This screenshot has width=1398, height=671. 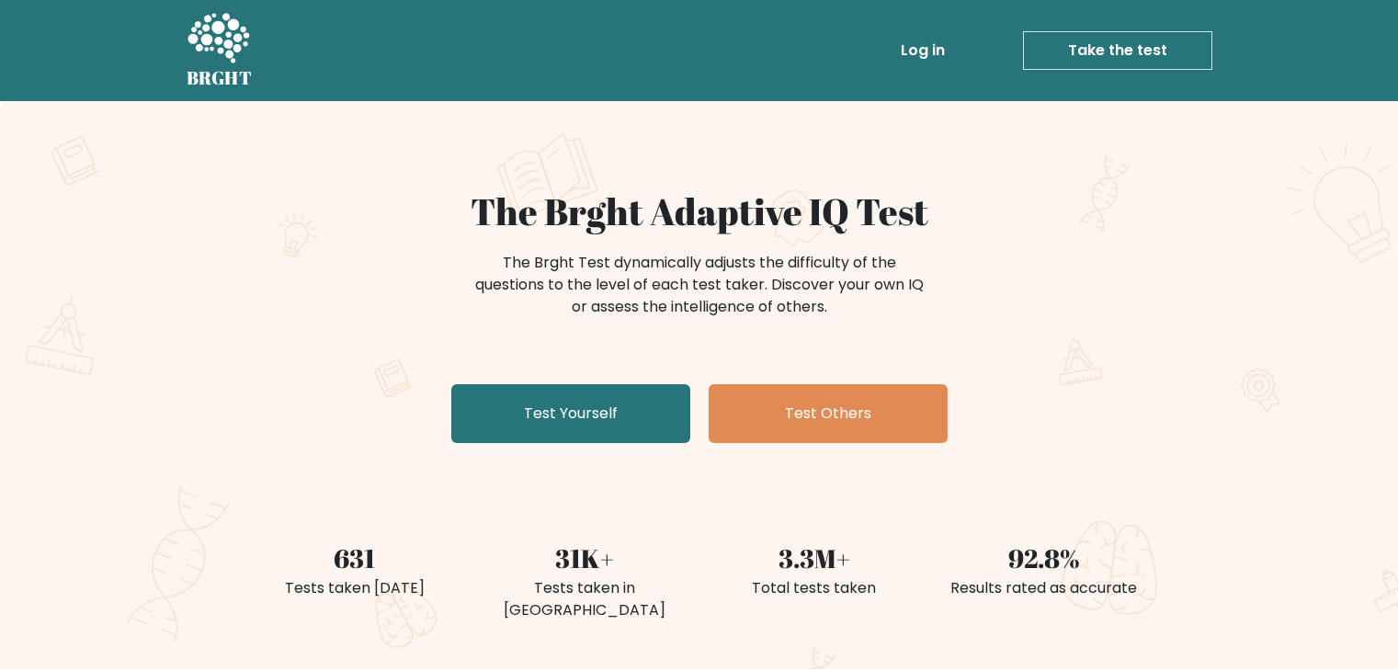 What do you see at coordinates (700, 211) in the screenshot?
I see `h1: The Brght Adaptive IQ Test` at bounding box center [700, 211].